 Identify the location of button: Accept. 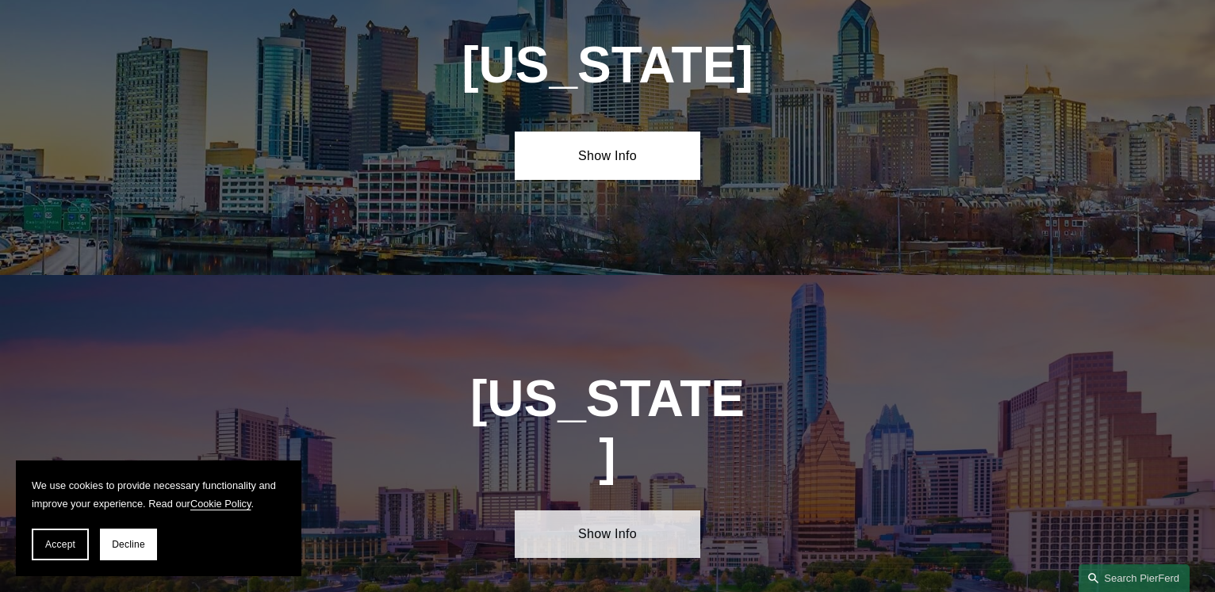
(60, 545).